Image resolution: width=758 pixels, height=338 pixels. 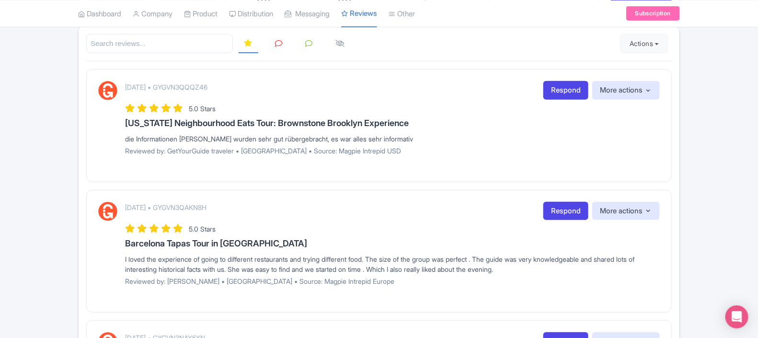 What do you see at coordinates (201, 13) in the screenshot?
I see `a: Product` at bounding box center [201, 13].